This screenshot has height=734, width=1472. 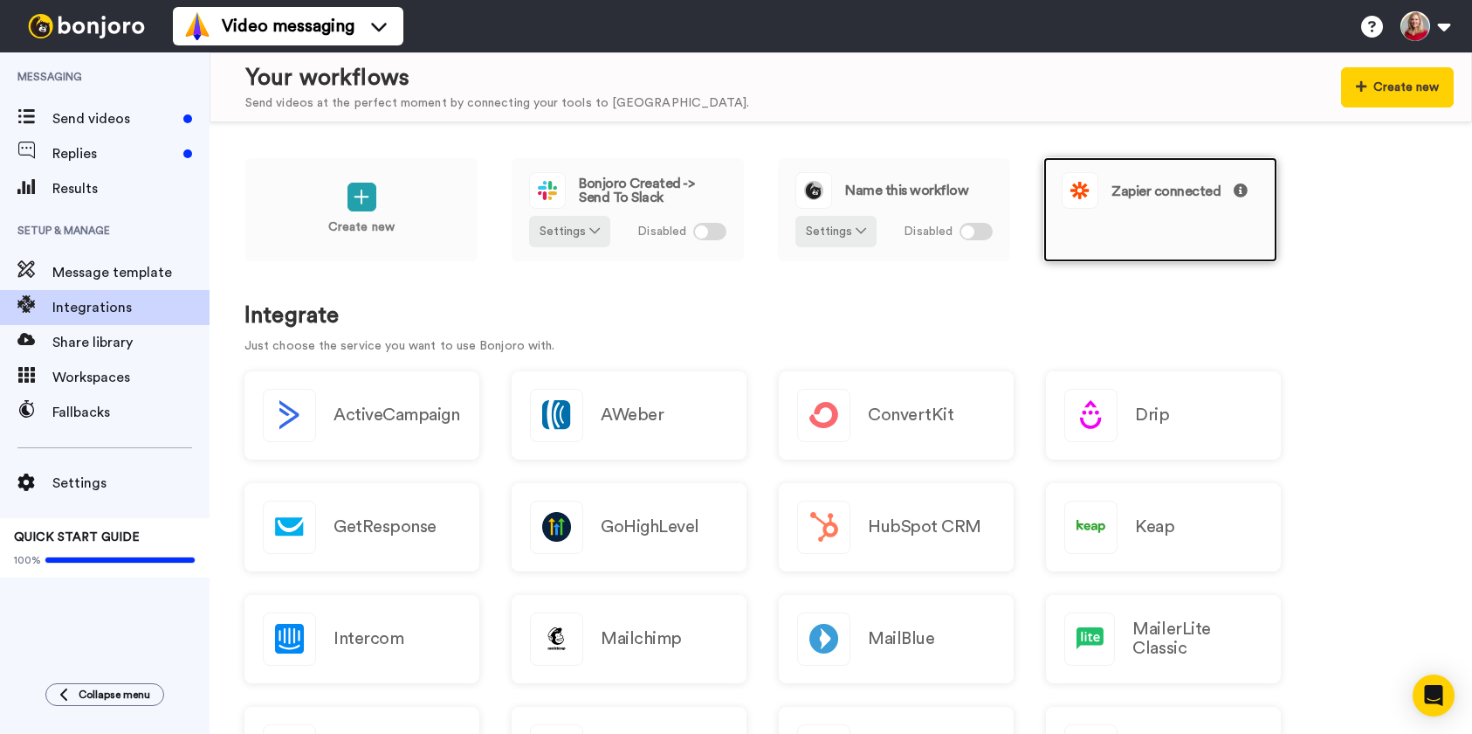 I want to click on a: GetResponse, so click(x=362, y=527).